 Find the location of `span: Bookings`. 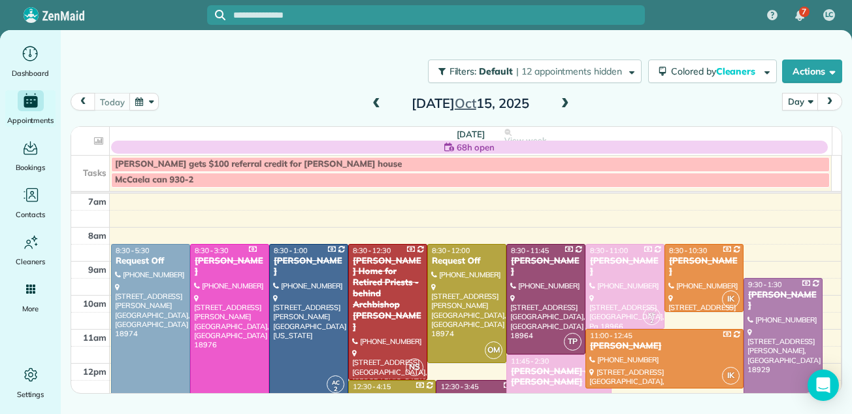

span: Bookings is located at coordinates (31, 167).